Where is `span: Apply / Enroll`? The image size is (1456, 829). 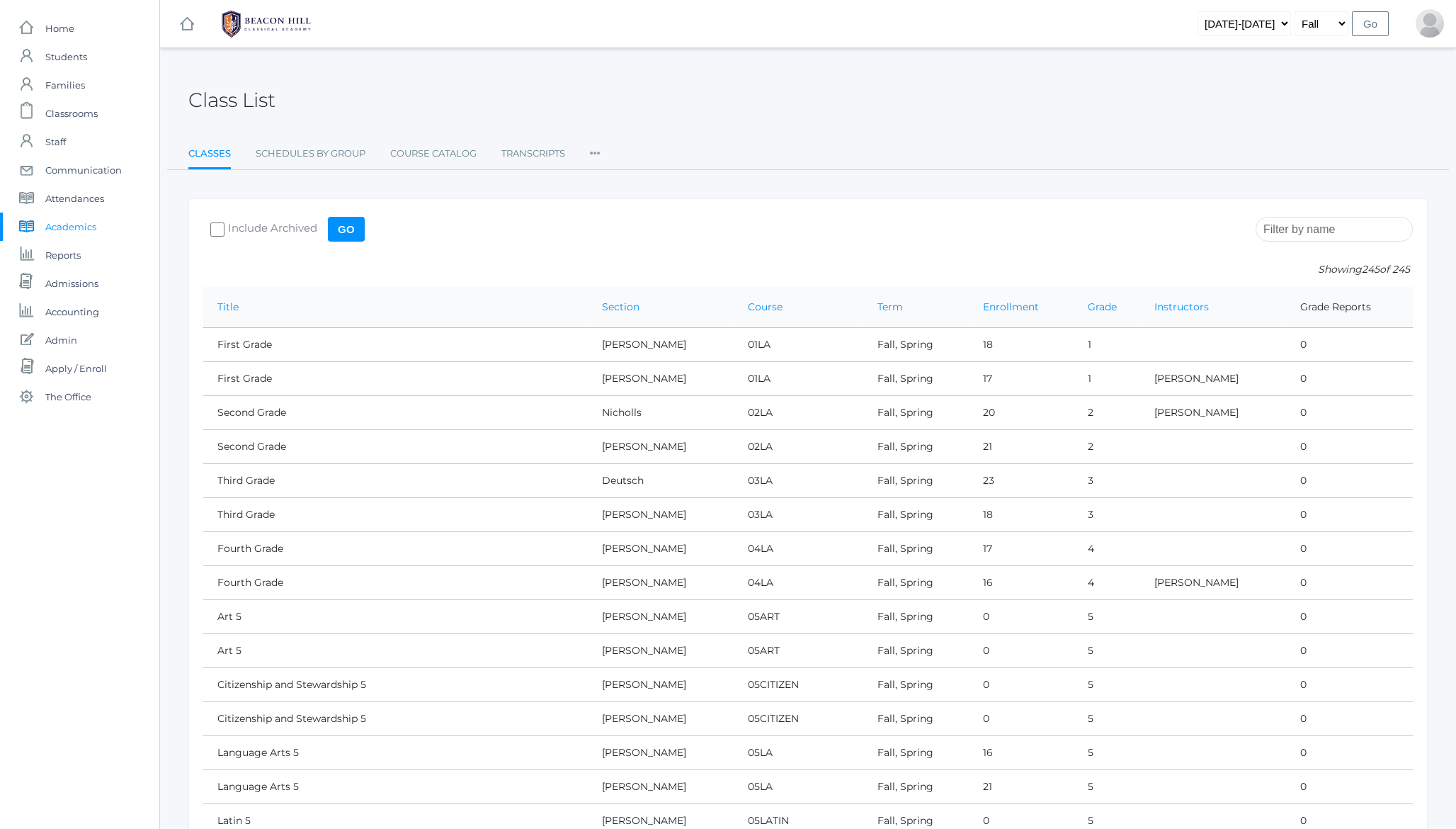
span: Apply / Enroll is located at coordinates (75, 368).